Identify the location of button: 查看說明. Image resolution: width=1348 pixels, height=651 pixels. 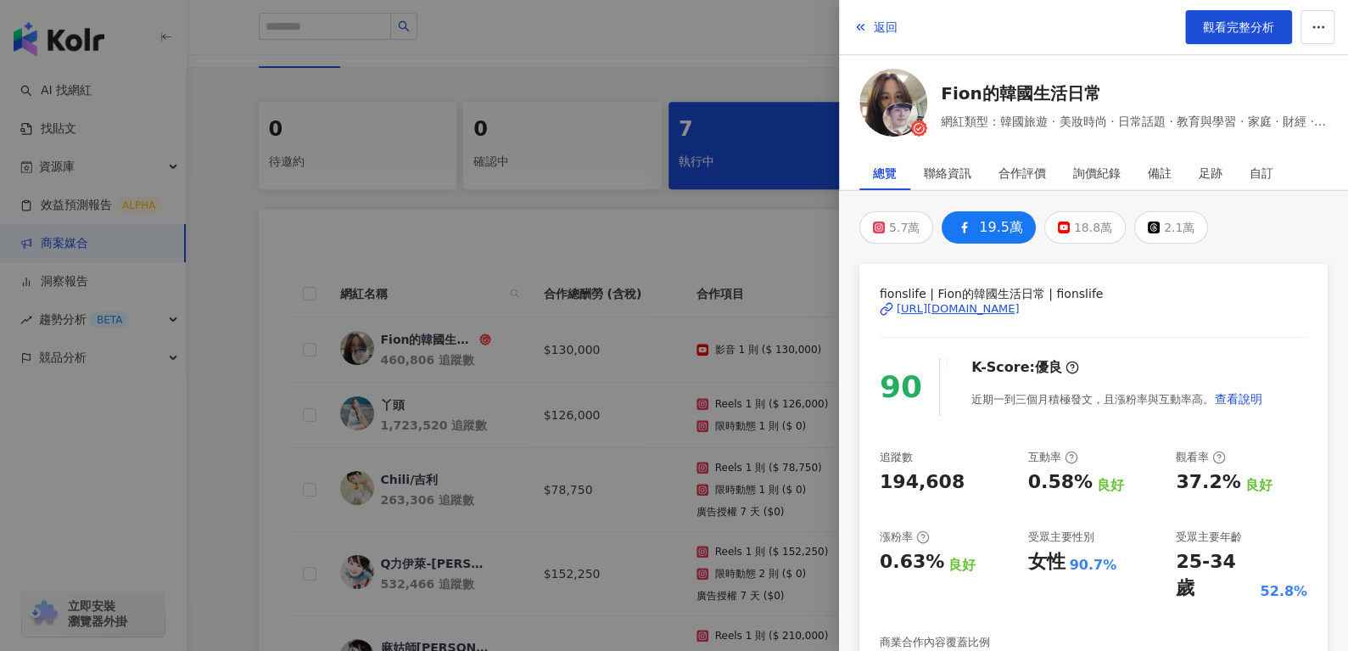
(1238, 399).